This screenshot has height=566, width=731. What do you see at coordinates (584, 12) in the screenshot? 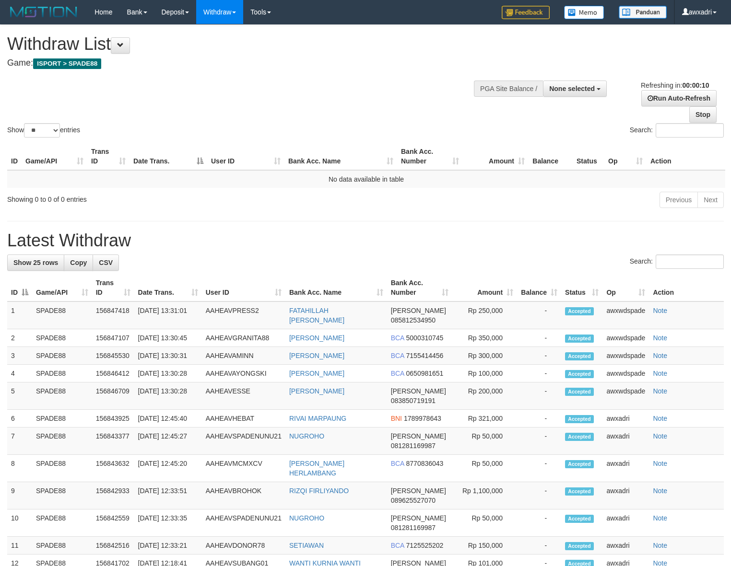
I see `img: Button%20Memo.svg` at bounding box center [584, 12].